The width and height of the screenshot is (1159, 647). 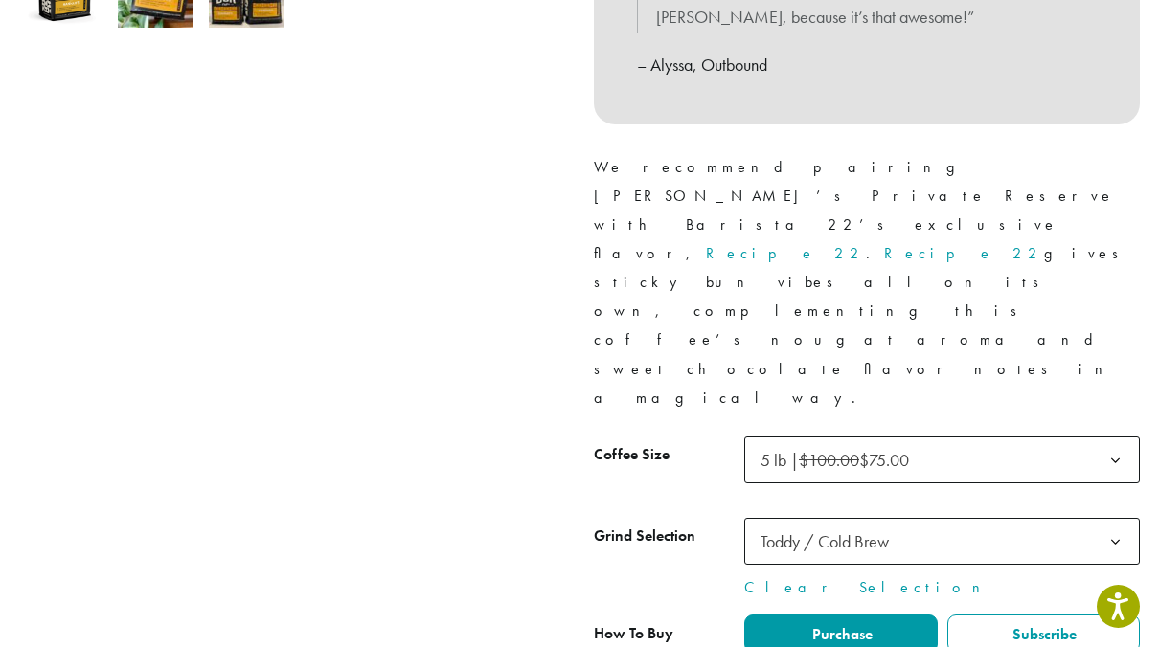 What do you see at coordinates (841, 634) in the screenshot?
I see `span: Purchase` at bounding box center [841, 634].